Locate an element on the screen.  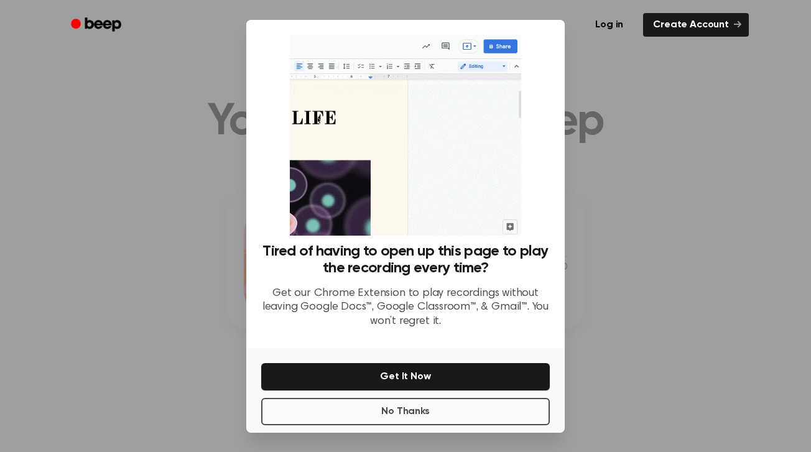
button: No Thanks is located at coordinates (405, 412).